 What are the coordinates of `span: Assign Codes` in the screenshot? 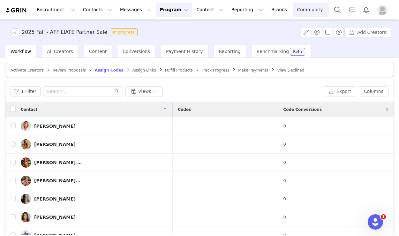 It's located at (109, 70).